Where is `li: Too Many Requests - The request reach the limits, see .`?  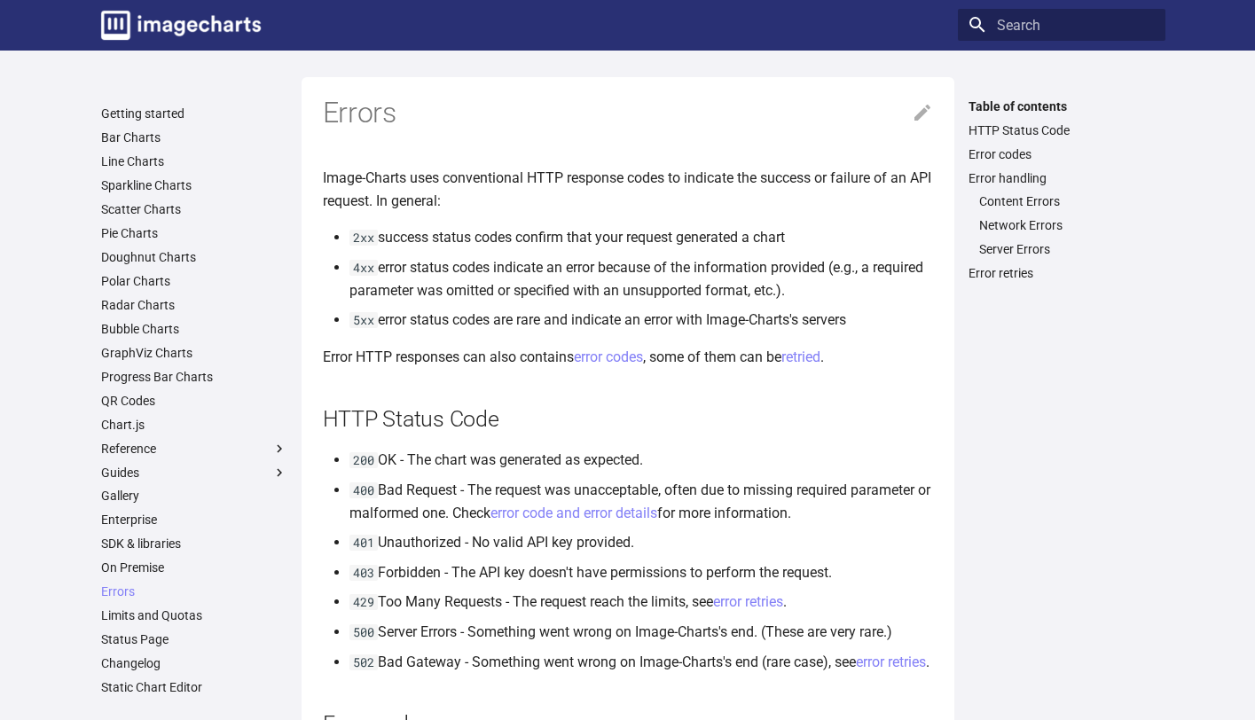
li: Too Many Requests - The request reach the limits, see . is located at coordinates (641, 602).